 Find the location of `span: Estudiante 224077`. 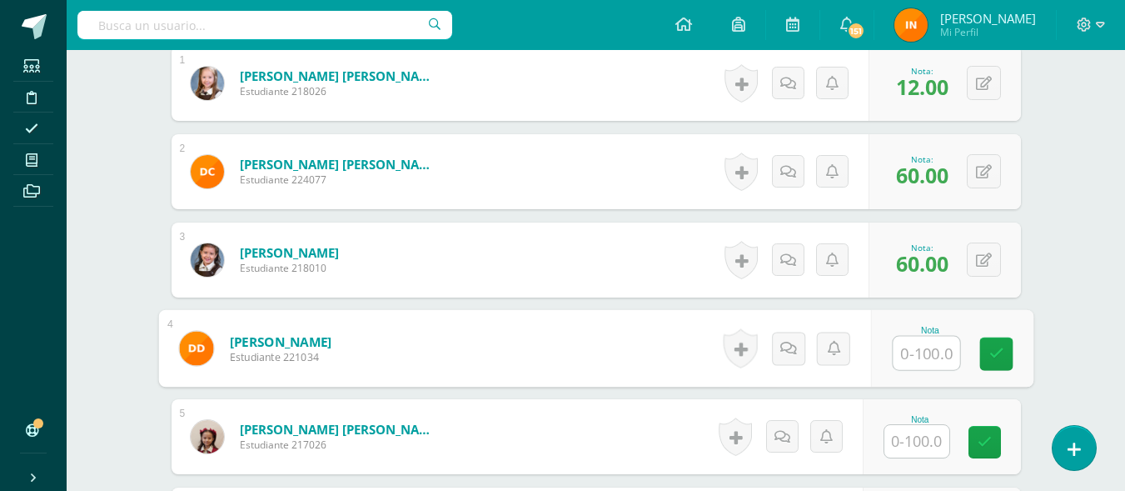

span: Estudiante 224077 is located at coordinates (340, 179).